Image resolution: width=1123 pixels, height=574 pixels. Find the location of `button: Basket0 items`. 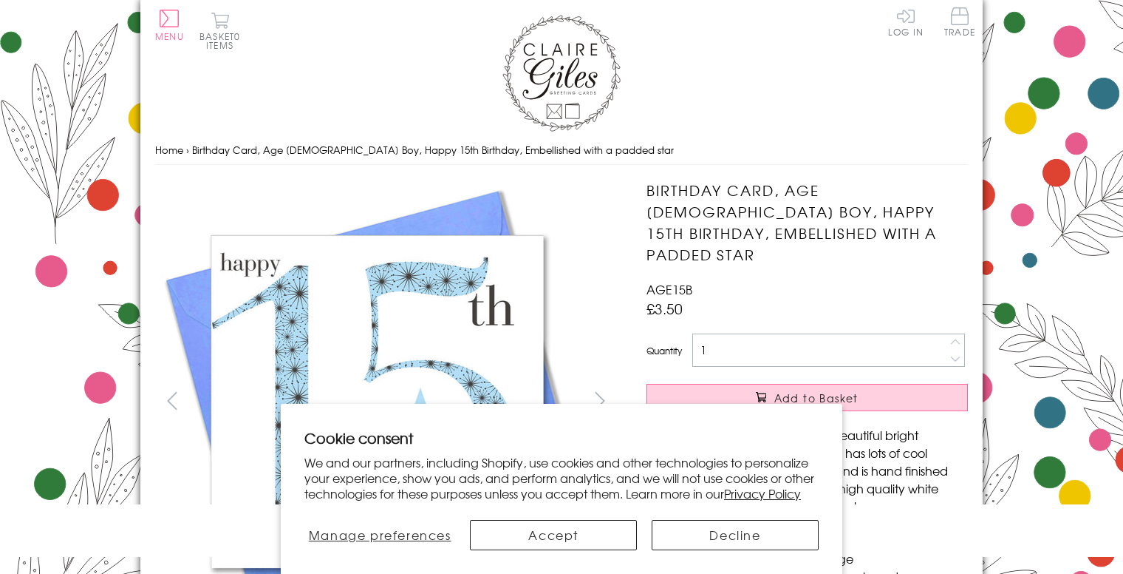

button: Basket0 items is located at coordinates (220, 30).